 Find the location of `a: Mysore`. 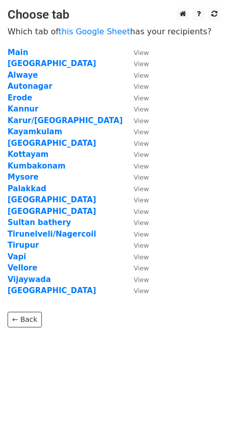

a: Mysore is located at coordinates (23, 177).